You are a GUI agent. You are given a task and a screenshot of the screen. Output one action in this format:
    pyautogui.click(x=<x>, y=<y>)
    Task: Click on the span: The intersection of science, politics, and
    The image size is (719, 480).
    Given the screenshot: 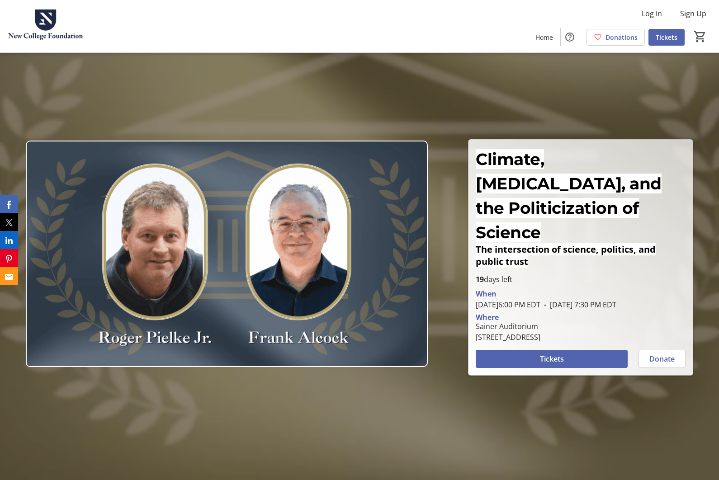 What is the action you would take?
    pyautogui.click(x=566, y=249)
    